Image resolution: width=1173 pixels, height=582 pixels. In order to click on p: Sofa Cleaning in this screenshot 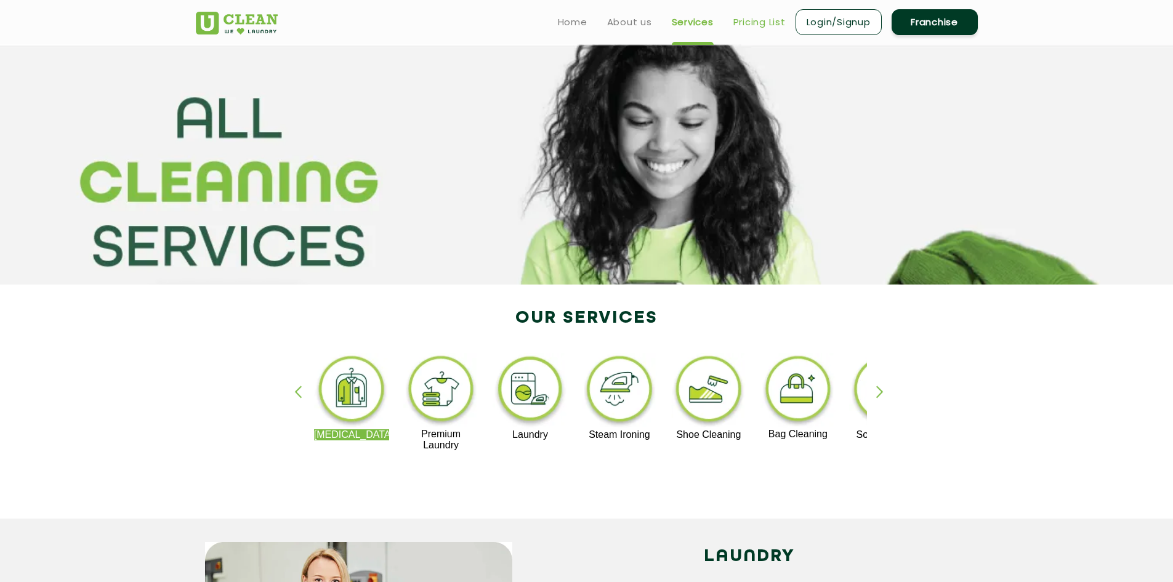, I will do `click(887, 435)`.